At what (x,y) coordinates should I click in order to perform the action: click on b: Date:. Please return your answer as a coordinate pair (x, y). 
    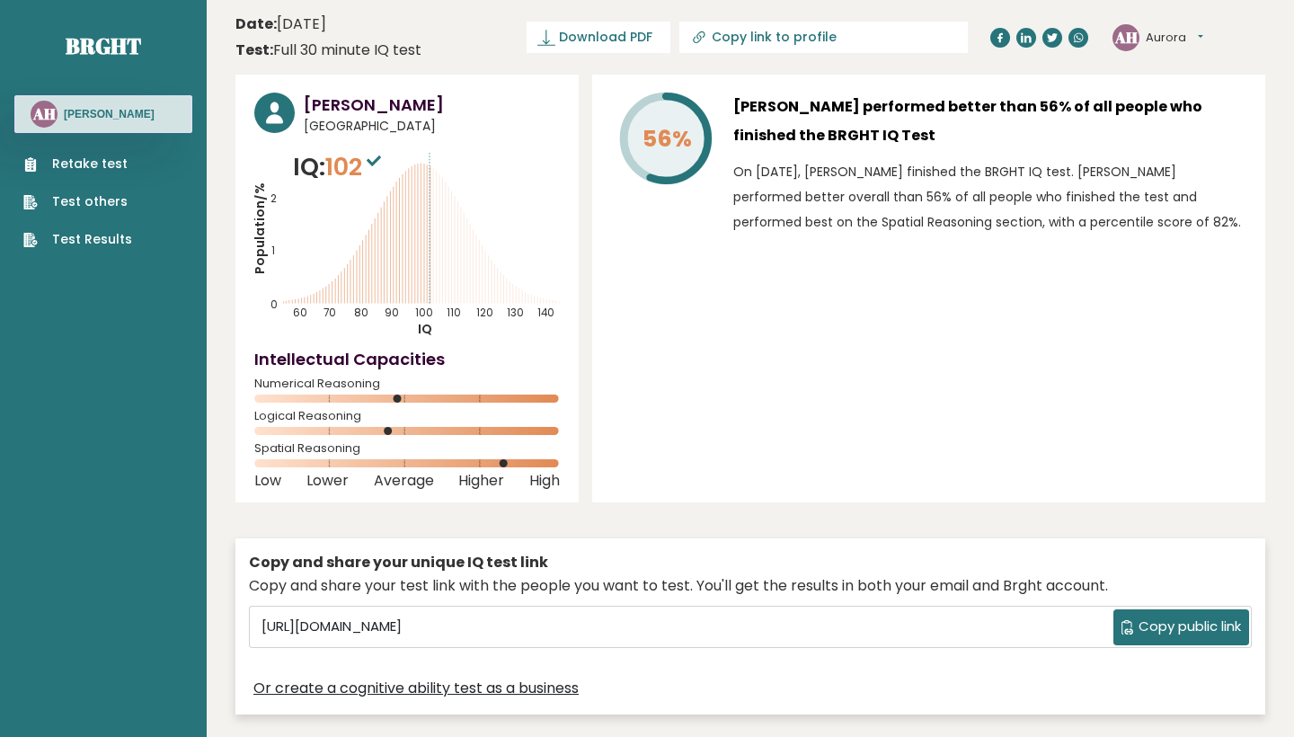
    Looking at the image, I should click on (256, 23).